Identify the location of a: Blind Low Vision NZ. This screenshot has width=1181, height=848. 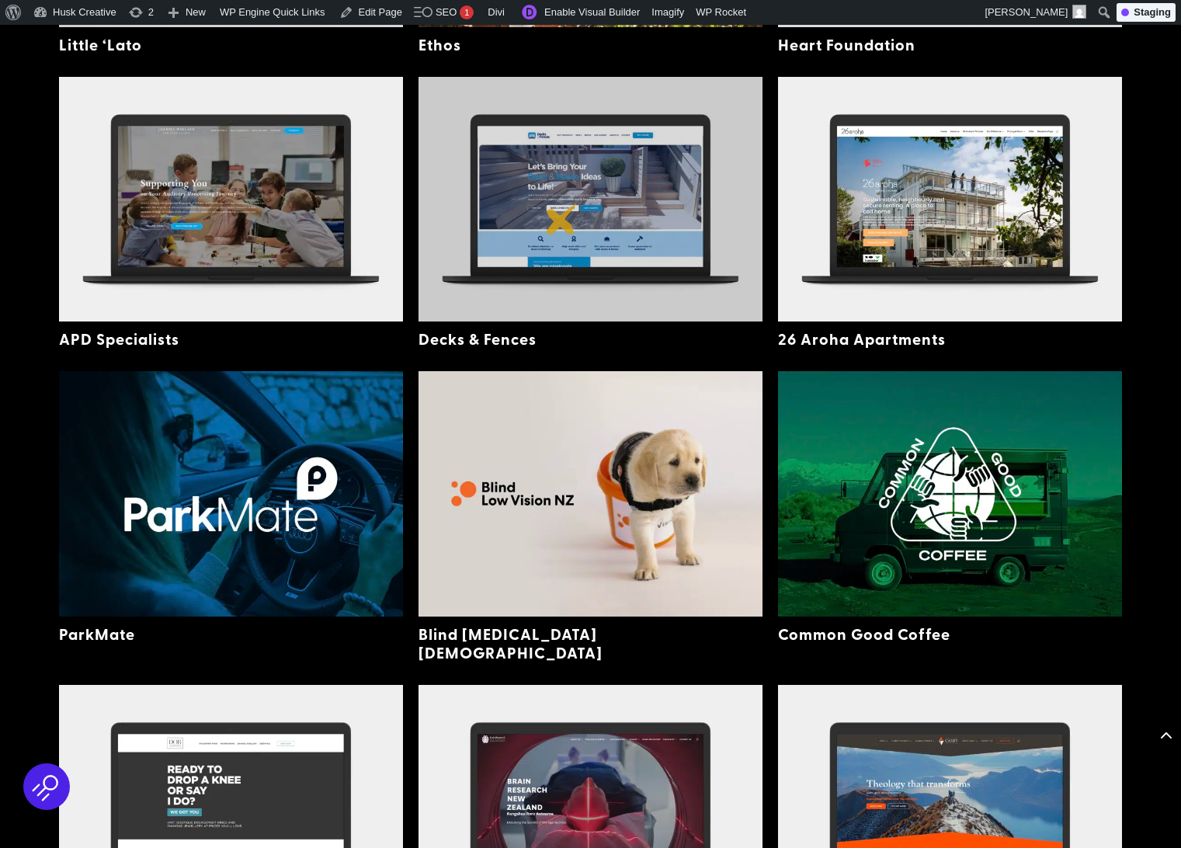
(590, 493).